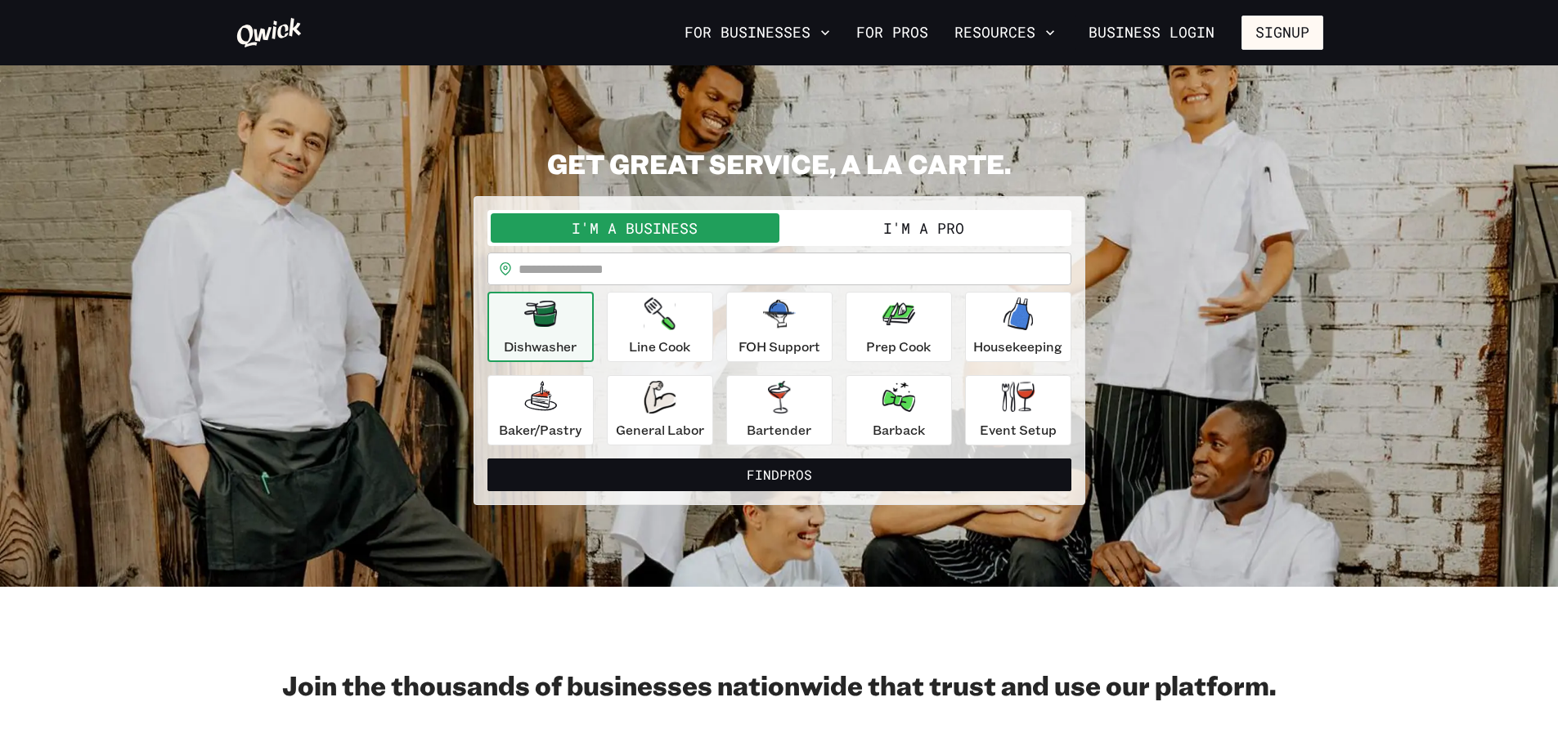 The width and height of the screenshot is (1558, 751). What do you see at coordinates (659, 347) in the screenshot?
I see `p: Line Cook` at bounding box center [659, 347].